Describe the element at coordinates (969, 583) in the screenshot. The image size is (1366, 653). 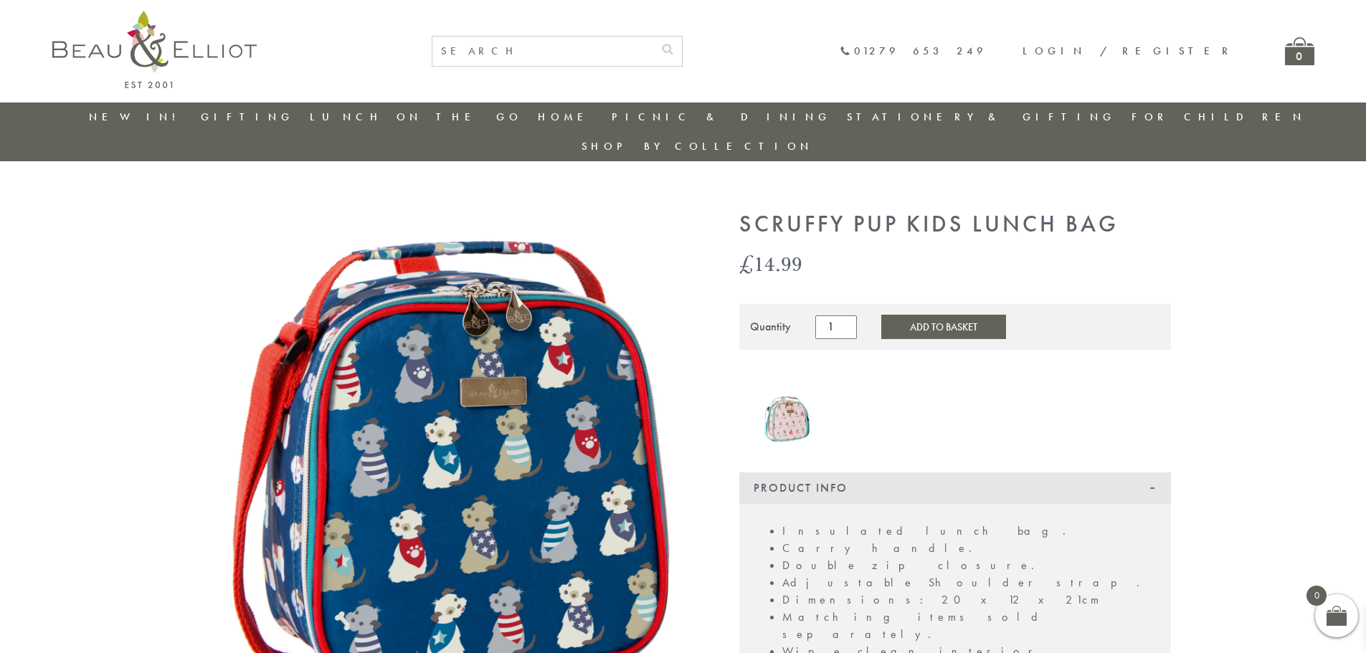
I see `li: Adjustable Shoulder strap.` at that location.